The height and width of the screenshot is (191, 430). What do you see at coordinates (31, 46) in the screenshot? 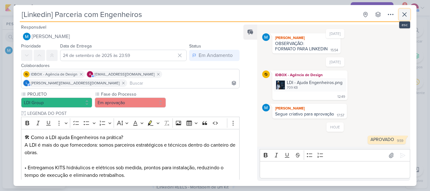
I see `label: Prioridade` at bounding box center [31, 46].